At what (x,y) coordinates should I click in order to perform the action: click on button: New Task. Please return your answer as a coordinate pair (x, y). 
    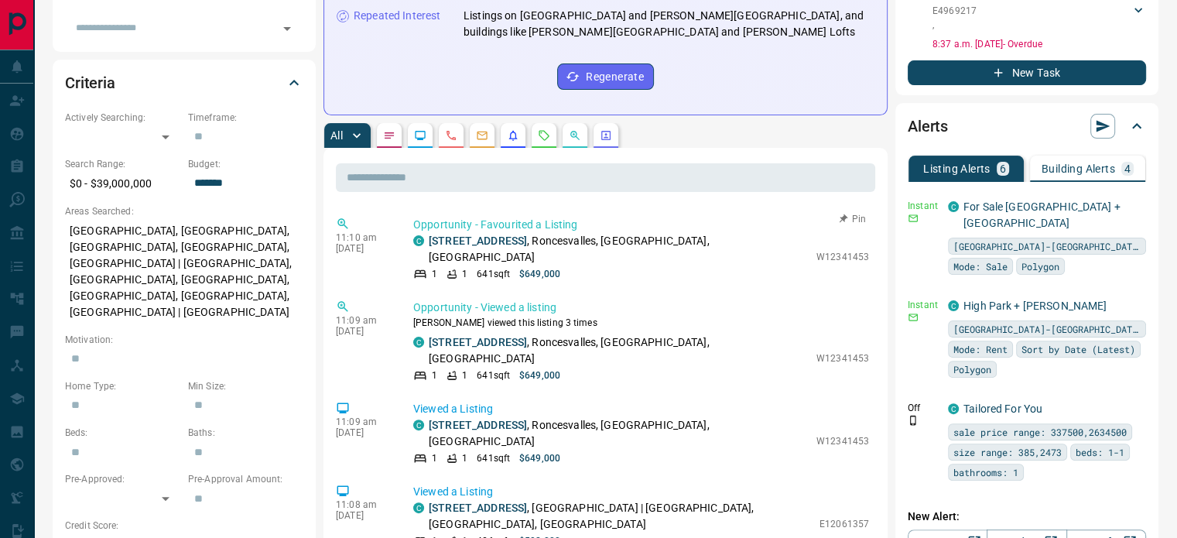
    Looking at the image, I should click on (1027, 73).